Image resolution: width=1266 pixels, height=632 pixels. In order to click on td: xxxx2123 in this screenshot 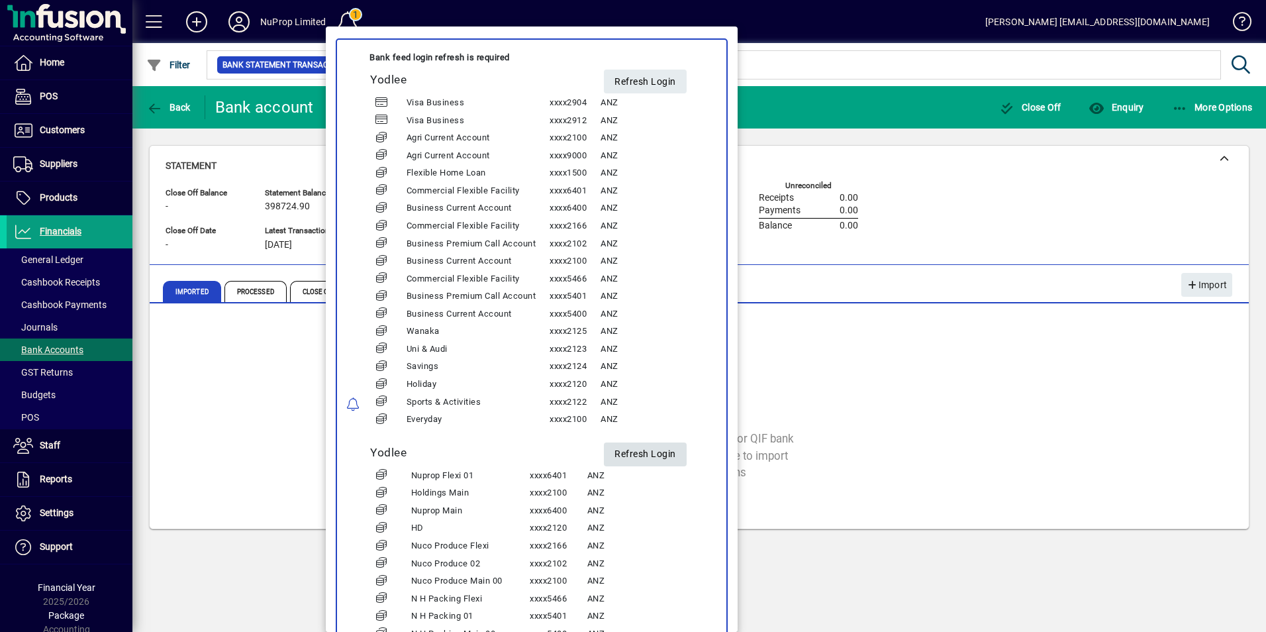, I will do `click(574, 349)`.